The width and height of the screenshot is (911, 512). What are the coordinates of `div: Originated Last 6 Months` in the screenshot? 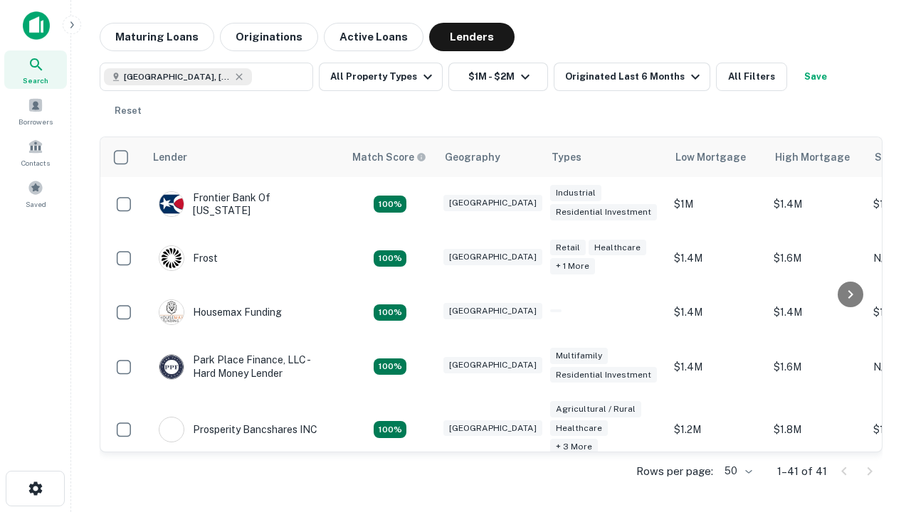 It's located at (634, 77).